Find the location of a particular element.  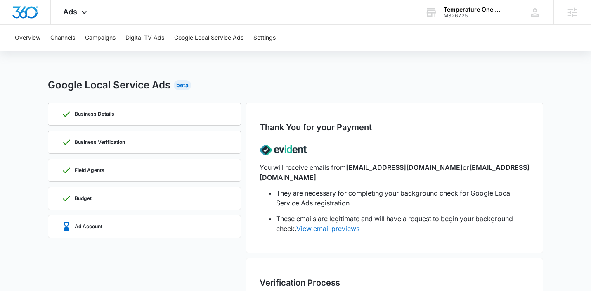

p: You will receive emails from or is located at coordinates (395, 172).